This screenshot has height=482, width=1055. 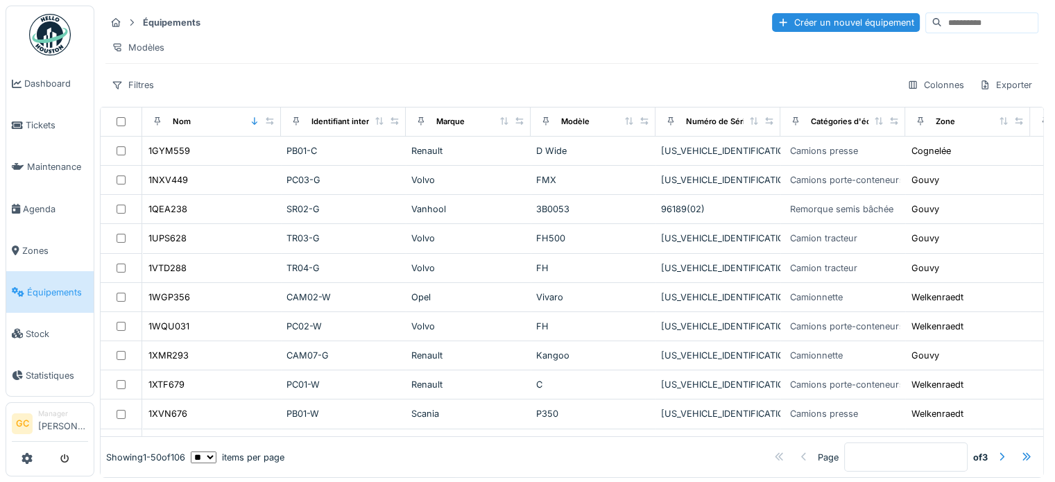 What do you see at coordinates (593, 180) in the screenshot?
I see `div: FMX` at bounding box center [593, 180].